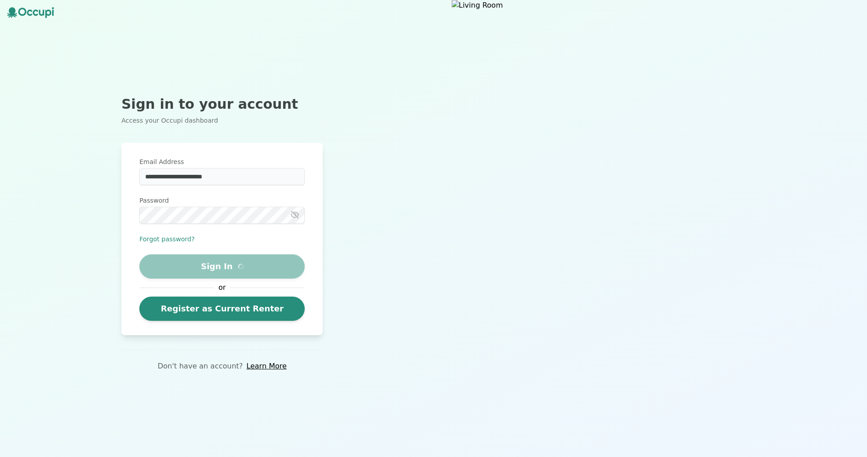  I want to click on h2: Sign in to your account, so click(222, 104).